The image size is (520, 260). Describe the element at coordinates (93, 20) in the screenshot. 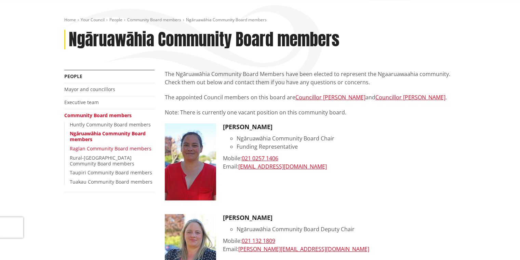

I see `a: Your Council` at that location.